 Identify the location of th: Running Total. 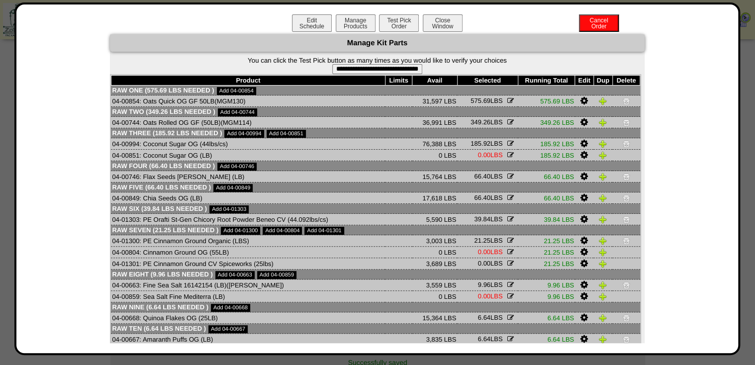
(546, 81).